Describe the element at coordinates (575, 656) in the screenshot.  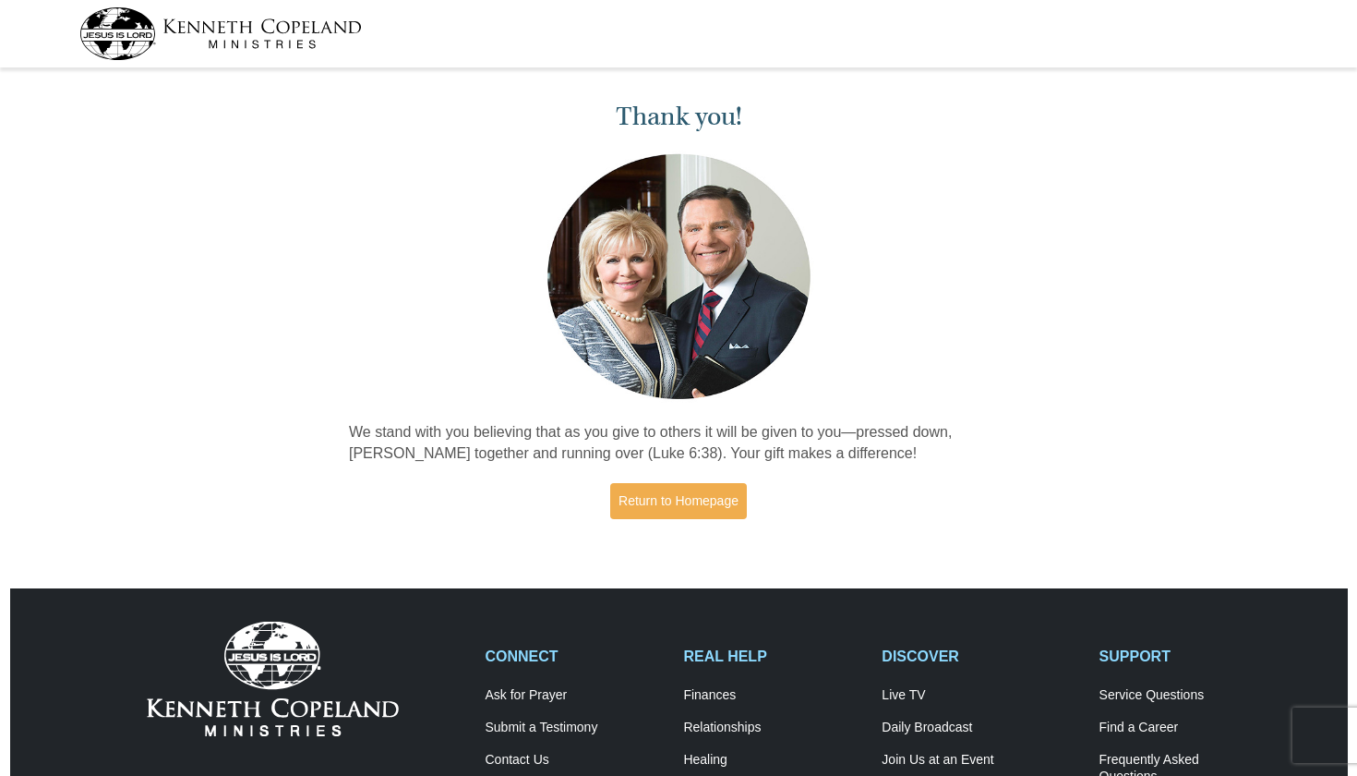
I see `h2: CONNECT` at that location.